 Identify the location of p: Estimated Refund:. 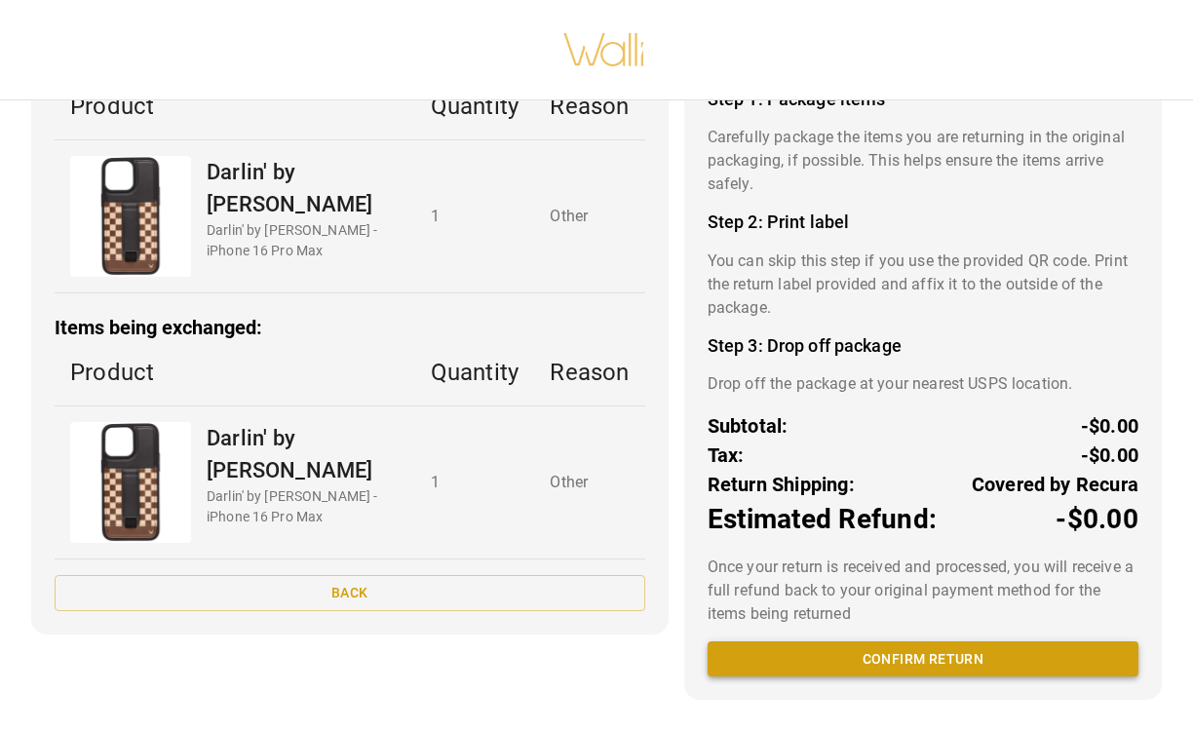
(822, 519).